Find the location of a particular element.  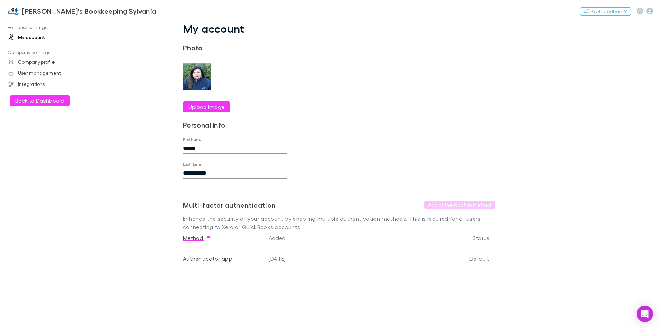

h1: My account is located at coordinates (339, 29).